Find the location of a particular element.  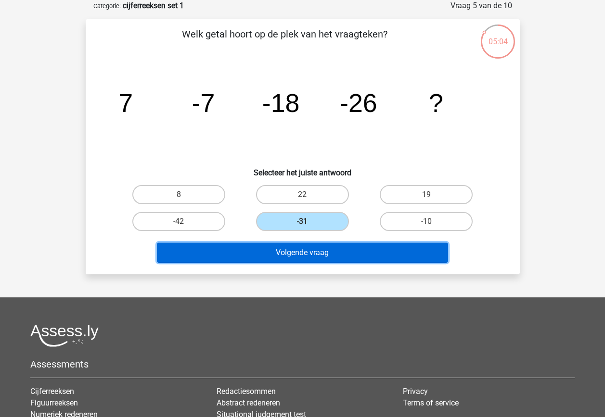

label: -10 is located at coordinates (426, 222).